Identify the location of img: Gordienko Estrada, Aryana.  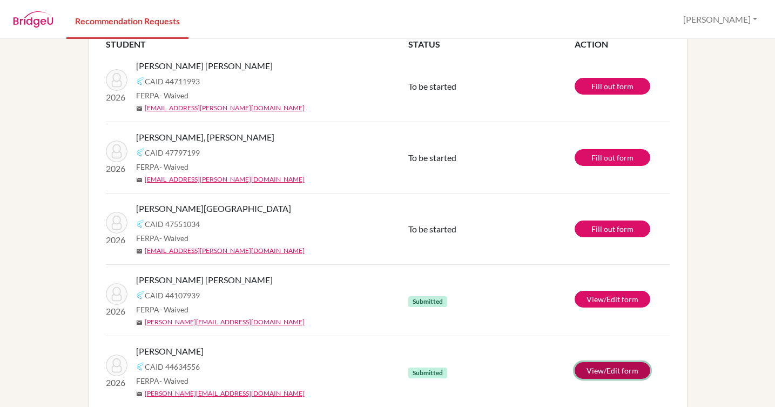
(117, 223).